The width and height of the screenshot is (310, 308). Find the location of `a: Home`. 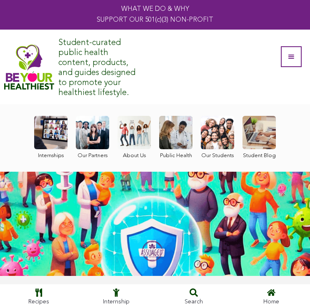

a: Home is located at coordinates (271, 296).